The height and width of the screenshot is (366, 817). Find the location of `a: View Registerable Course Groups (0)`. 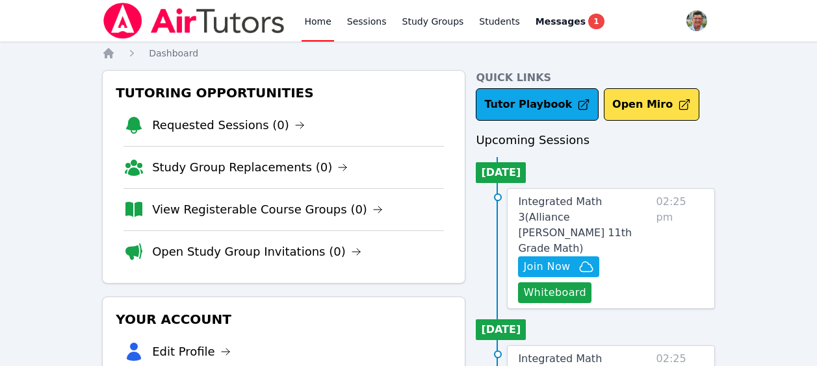

a: View Registerable Course Groups (0) is located at coordinates (267, 210).